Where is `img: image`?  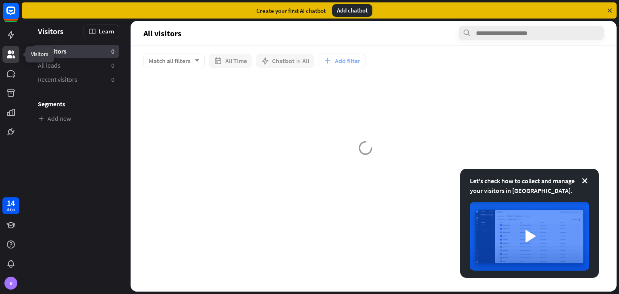 img: image is located at coordinates (529, 236).